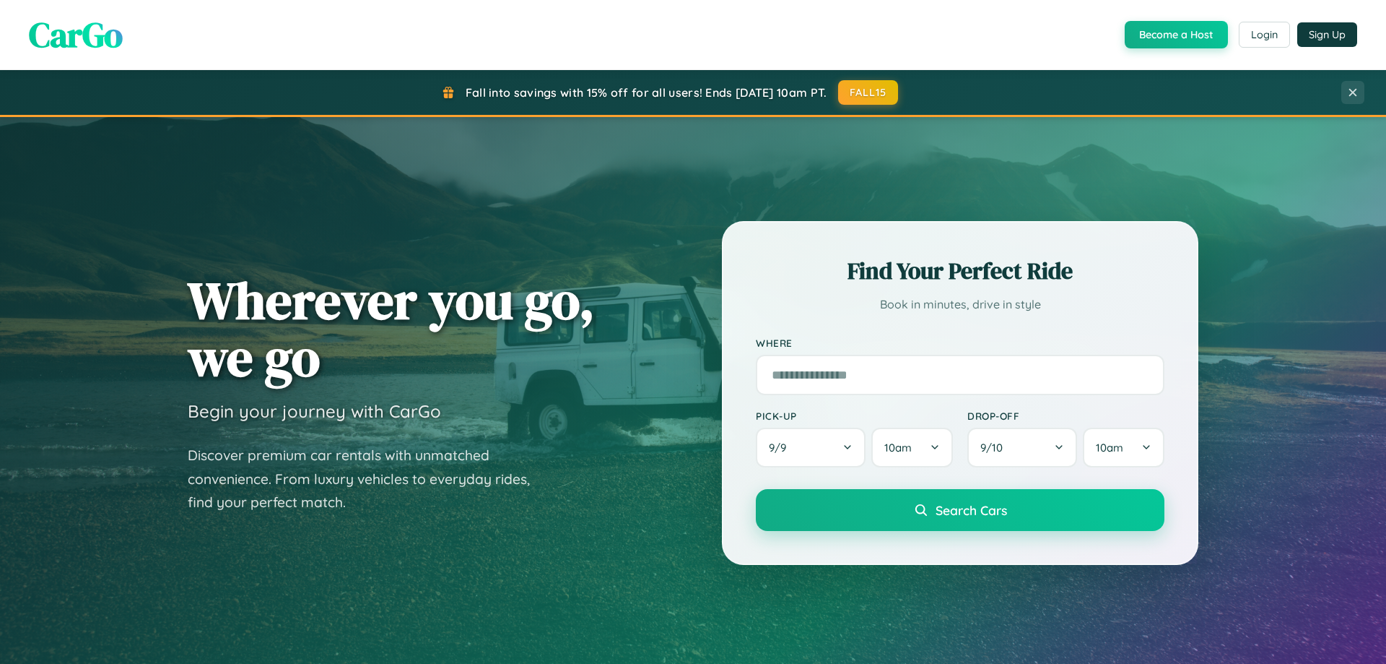  What do you see at coordinates (869, 92) in the screenshot?
I see `button: FALL15` at bounding box center [869, 92].